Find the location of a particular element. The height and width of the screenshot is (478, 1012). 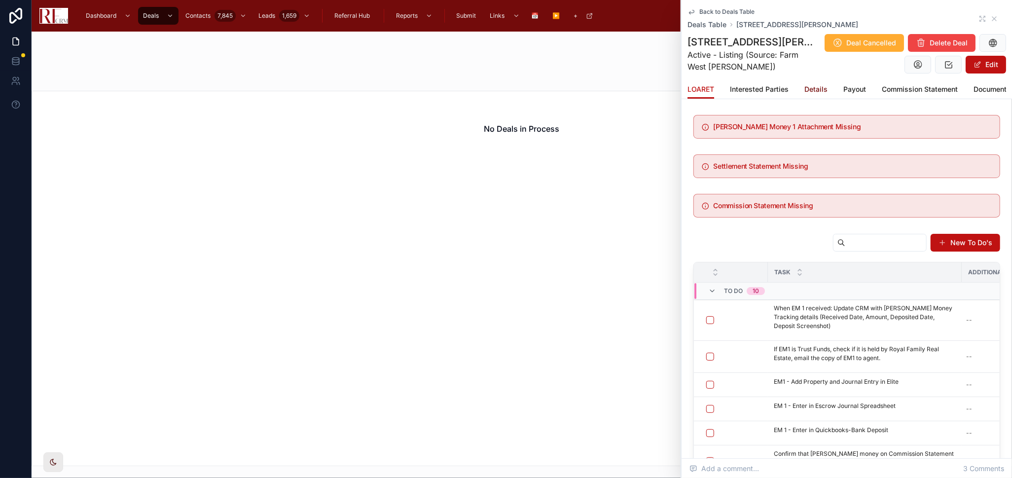

a: Interested Parties is located at coordinates (759, 90).